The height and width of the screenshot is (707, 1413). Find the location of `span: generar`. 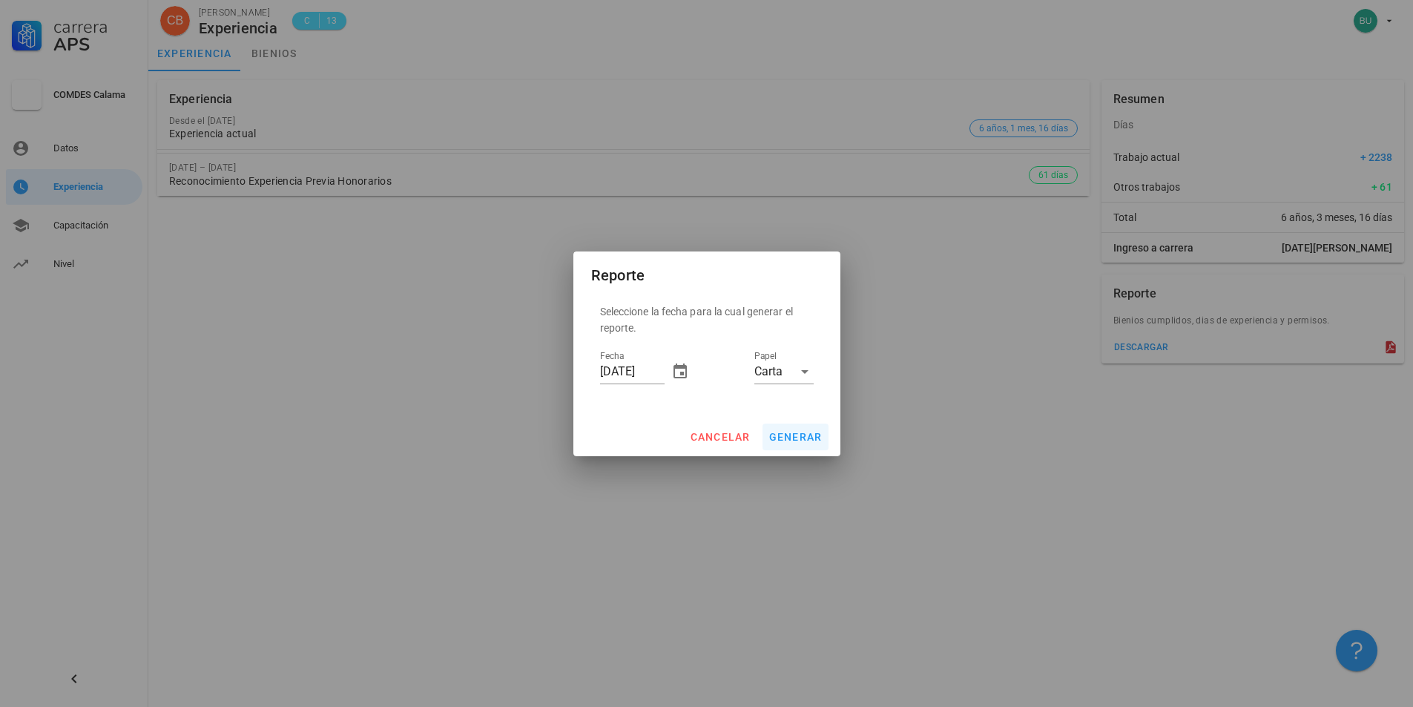

span: generar is located at coordinates (795, 437).